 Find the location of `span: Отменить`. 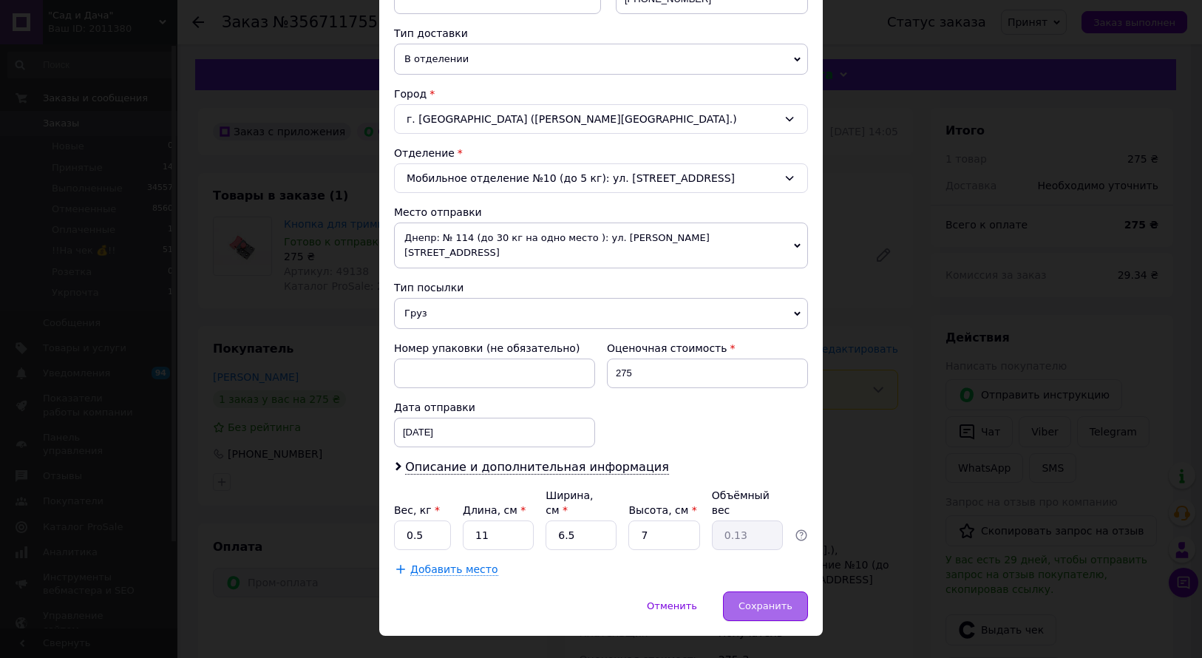

span: Отменить is located at coordinates (672, 605).